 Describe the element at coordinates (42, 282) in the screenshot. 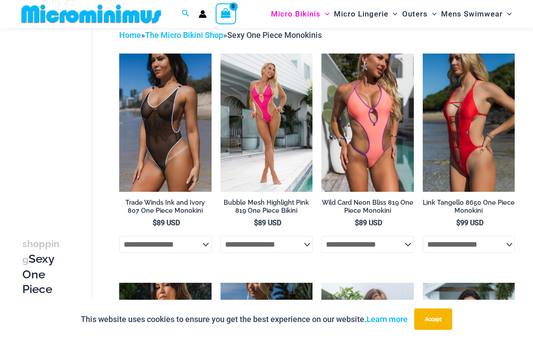

I see `h3: Sexy One Piece Monokinis` at that location.